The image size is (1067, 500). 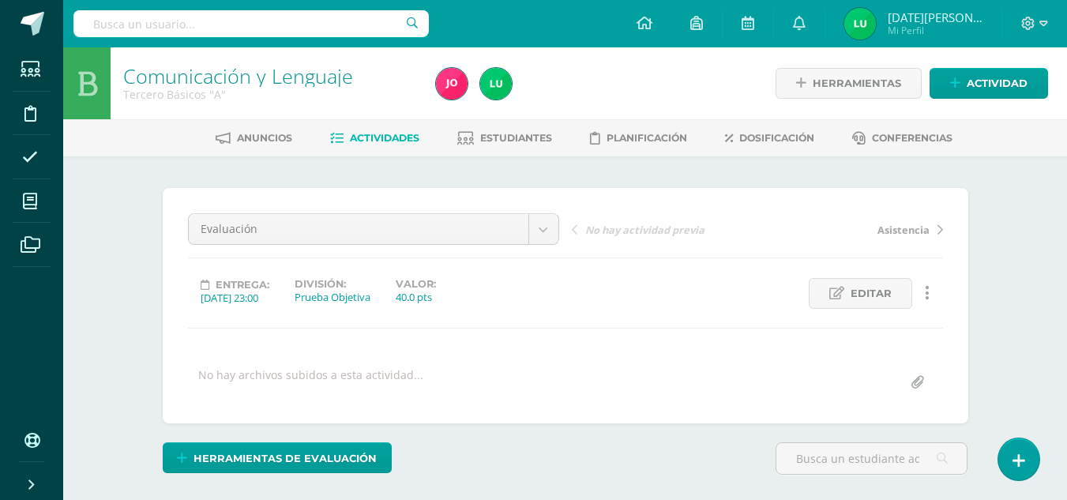 What do you see at coordinates (373, 229) in the screenshot?
I see `a: Evaluación` at bounding box center [373, 229].